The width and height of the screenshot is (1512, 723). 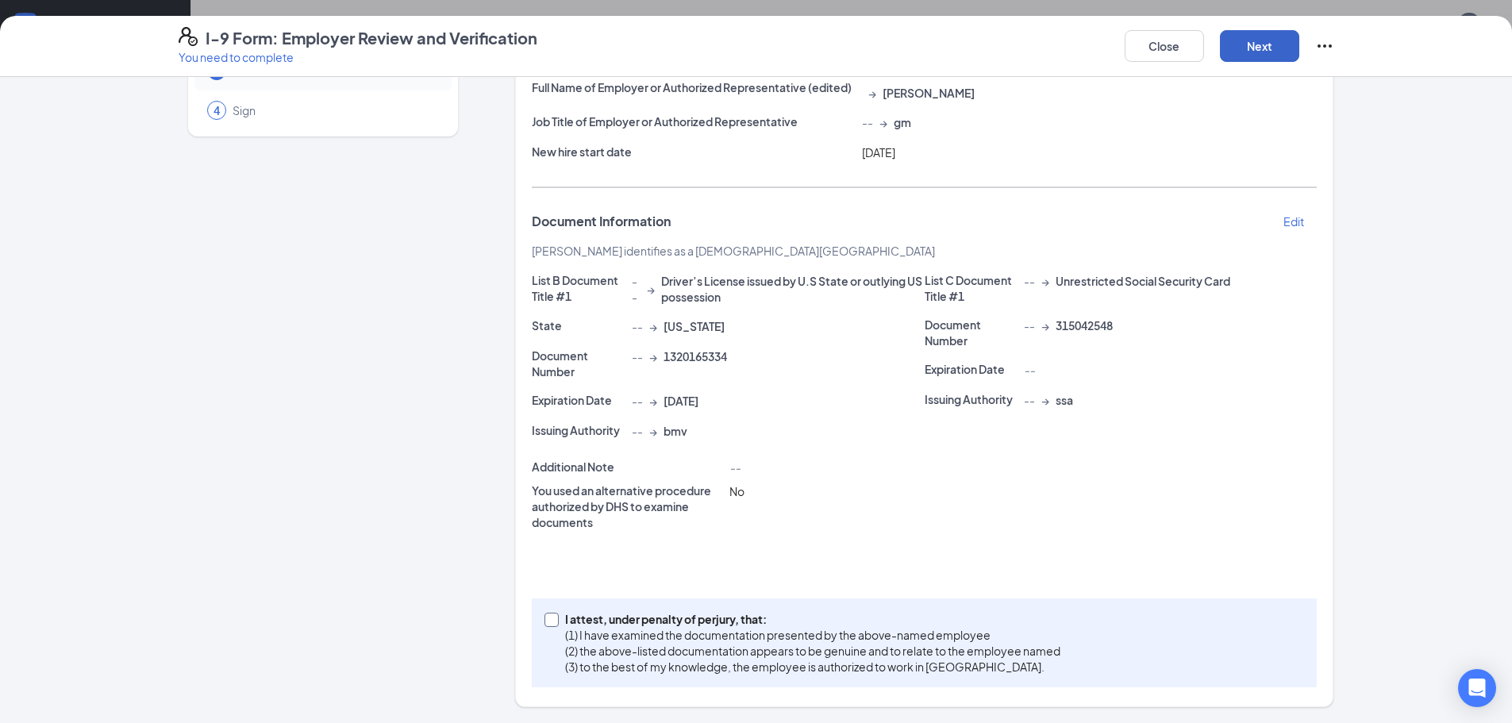 What do you see at coordinates (358, 57) in the screenshot?
I see `p: You need to complete` at bounding box center [358, 57].